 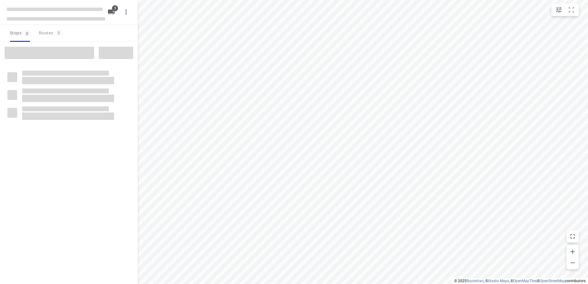 What do you see at coordinates (520, 281) in the screenshot?
I see `li: © 2025 , © , © © contributors` at bounding box center [520, 281].